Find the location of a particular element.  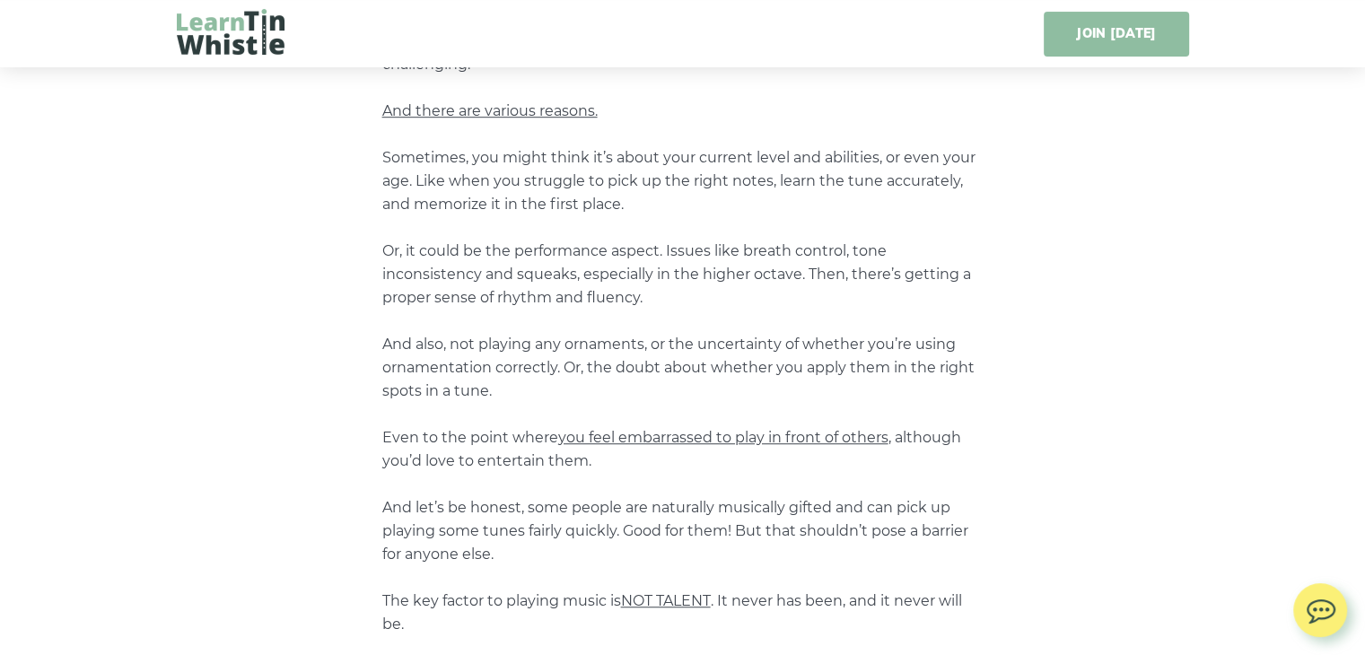

img: LearnTinWhistle.com is located at coordinates (231, 31).